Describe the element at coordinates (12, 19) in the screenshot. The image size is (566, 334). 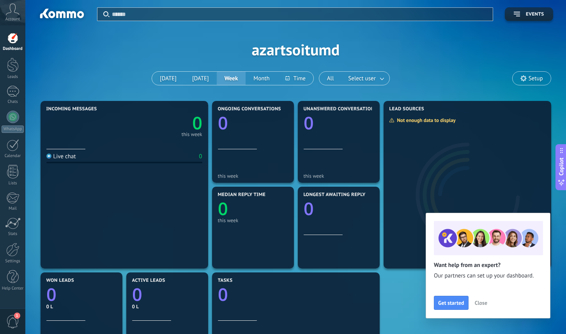
I see `span: Account` at that location.